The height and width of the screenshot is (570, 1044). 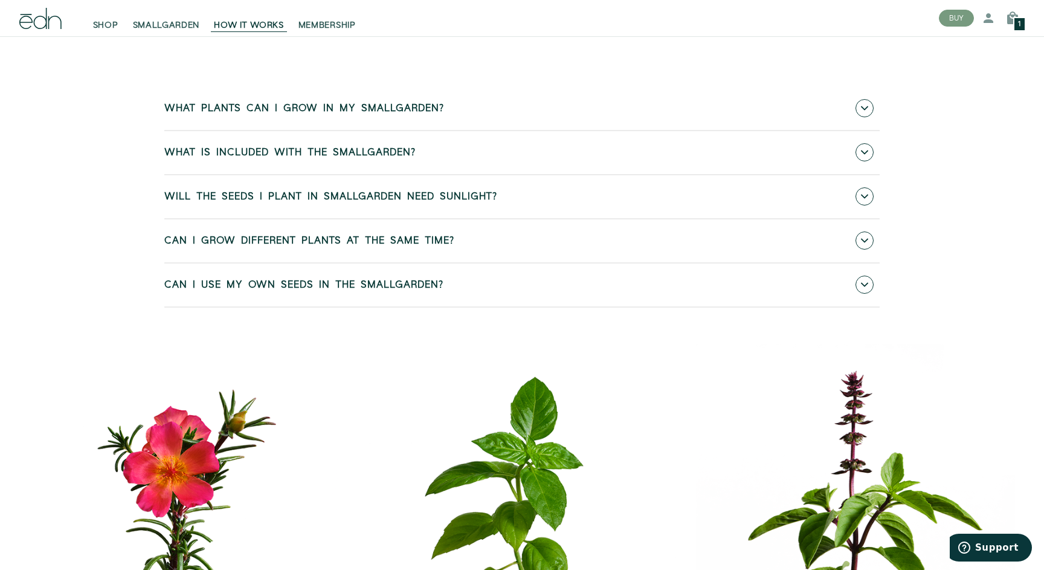 I want to click on a: Can I use my own seeds in the SmallGarden?, so click(x=522, y=285).